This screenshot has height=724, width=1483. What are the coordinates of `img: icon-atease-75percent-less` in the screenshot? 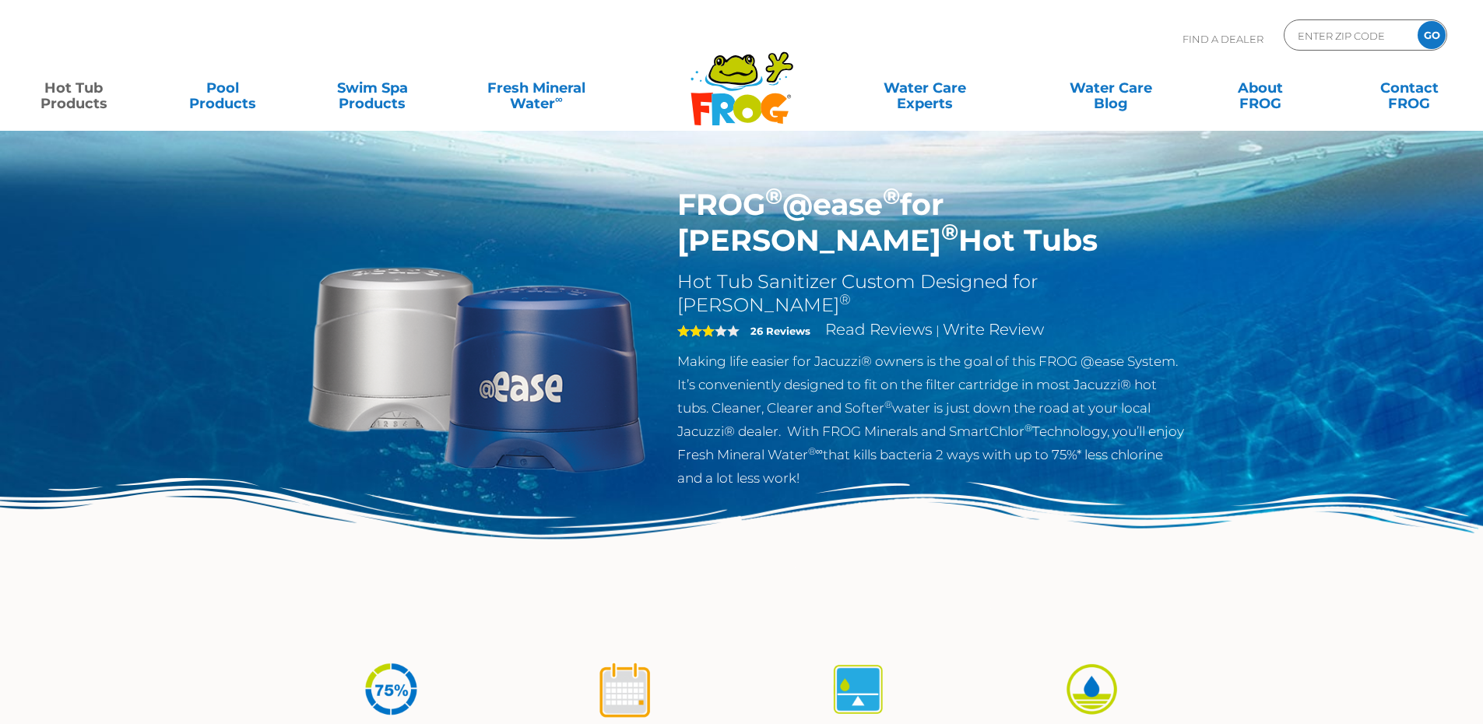 It's located at (391, 689).